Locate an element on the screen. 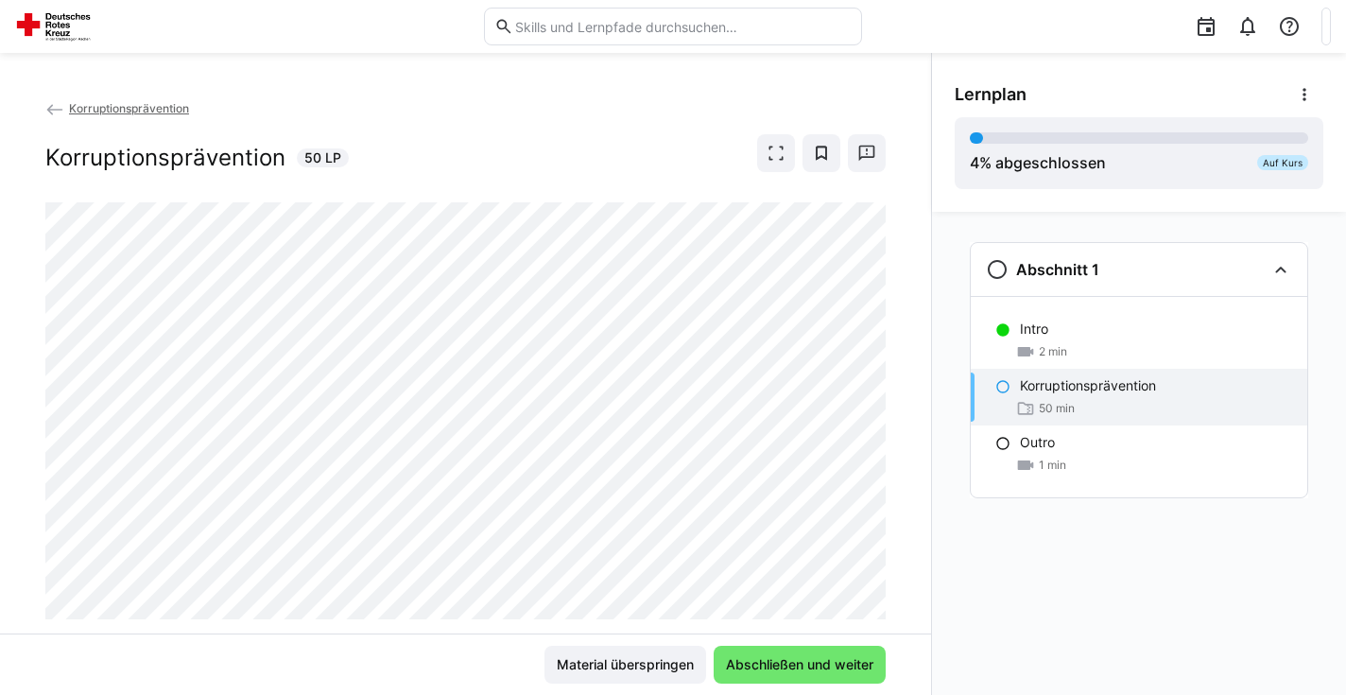 This screenshot has width=1346, height=695. span: 4 is located at coordinates (975, 163).